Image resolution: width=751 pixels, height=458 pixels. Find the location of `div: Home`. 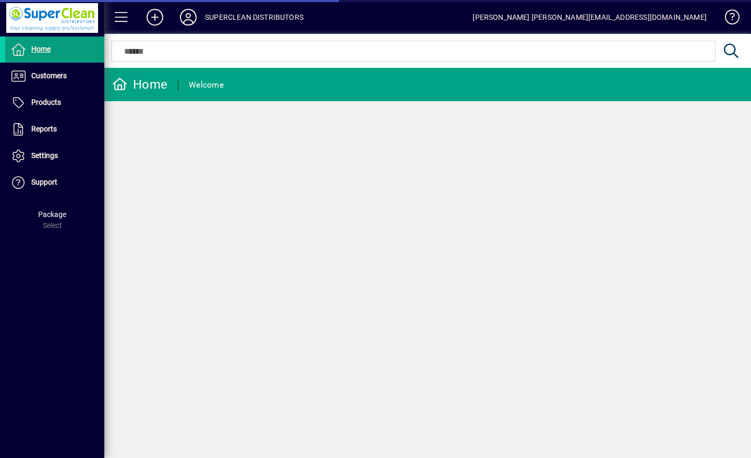

div: Home is located at coordinates (140, 84).